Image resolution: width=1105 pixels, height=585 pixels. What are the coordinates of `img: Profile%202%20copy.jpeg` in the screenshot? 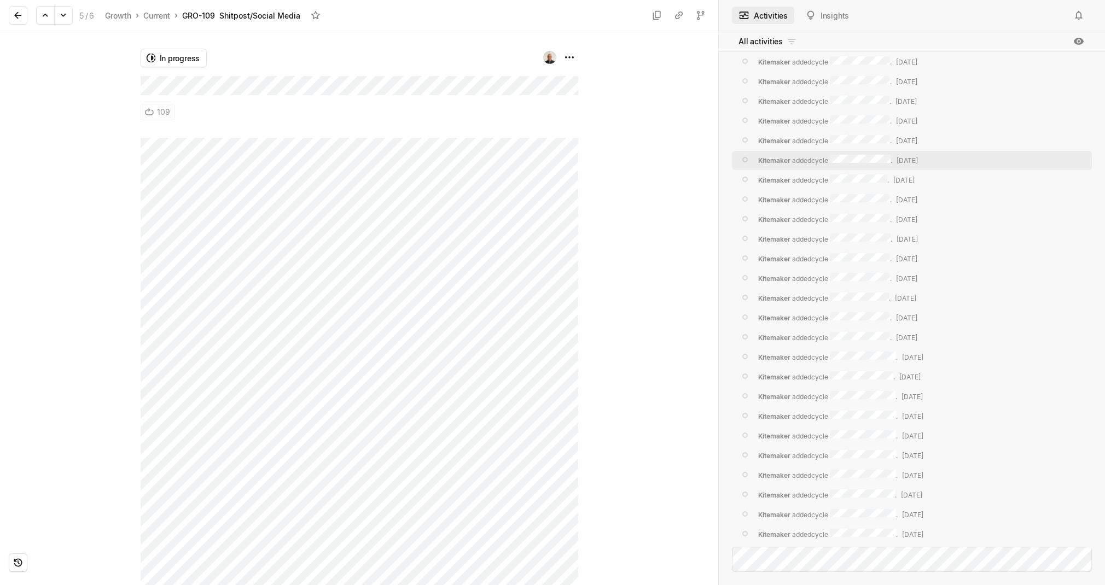 It's located at (550, 57).